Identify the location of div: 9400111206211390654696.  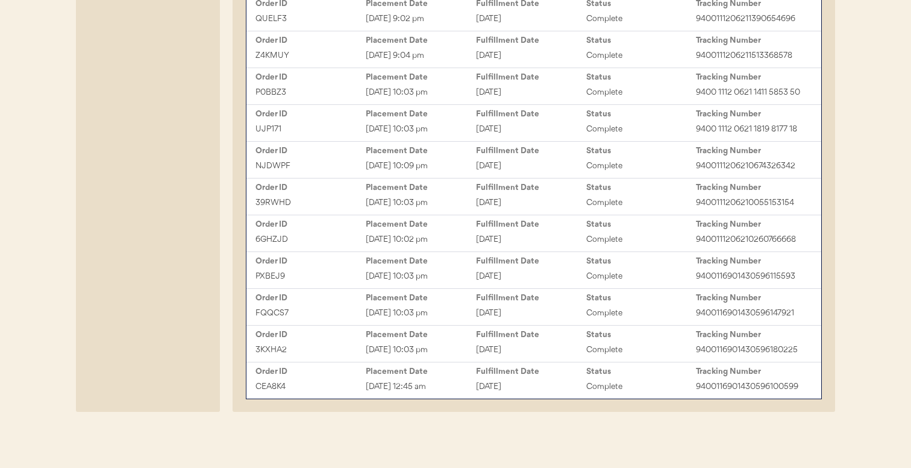
(751, 19).